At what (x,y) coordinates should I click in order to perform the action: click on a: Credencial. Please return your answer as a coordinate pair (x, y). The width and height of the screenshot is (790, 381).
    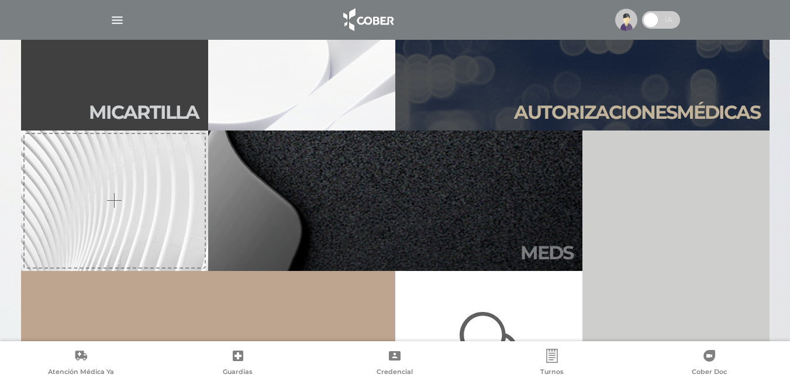
    Looking at the image, I should click on (395, 363).